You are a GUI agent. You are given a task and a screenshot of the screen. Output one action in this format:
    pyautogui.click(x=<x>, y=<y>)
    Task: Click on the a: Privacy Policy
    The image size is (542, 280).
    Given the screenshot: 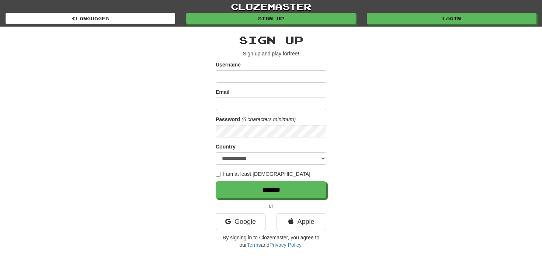 What is the action you would take?
    pyautogui.click(x=285, y=245)
    